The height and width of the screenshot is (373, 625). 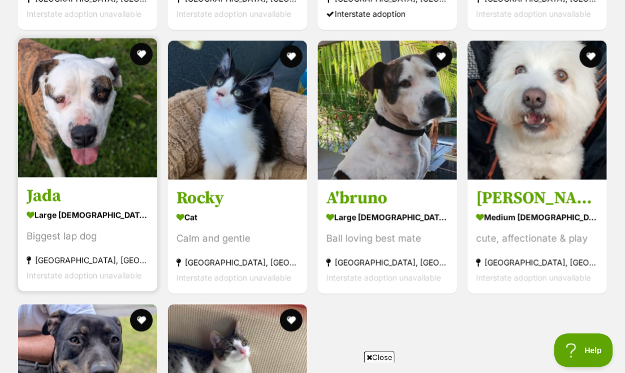 I want to click on img: Jada, so click(x=88, y=108).